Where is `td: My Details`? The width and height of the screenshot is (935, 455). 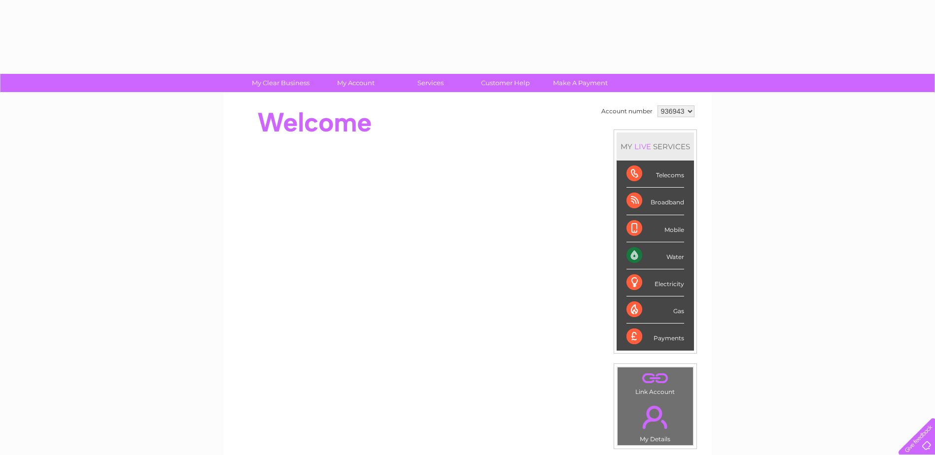 td: My Details is located at coordinates (655, 422).